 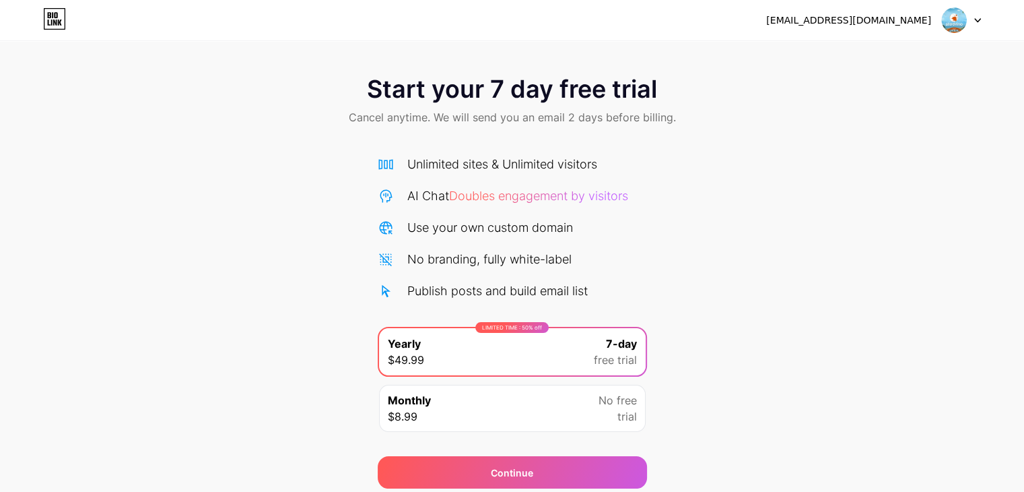 I want to click on span: Doubles engagement by visitors, so click(x=539, y=195).